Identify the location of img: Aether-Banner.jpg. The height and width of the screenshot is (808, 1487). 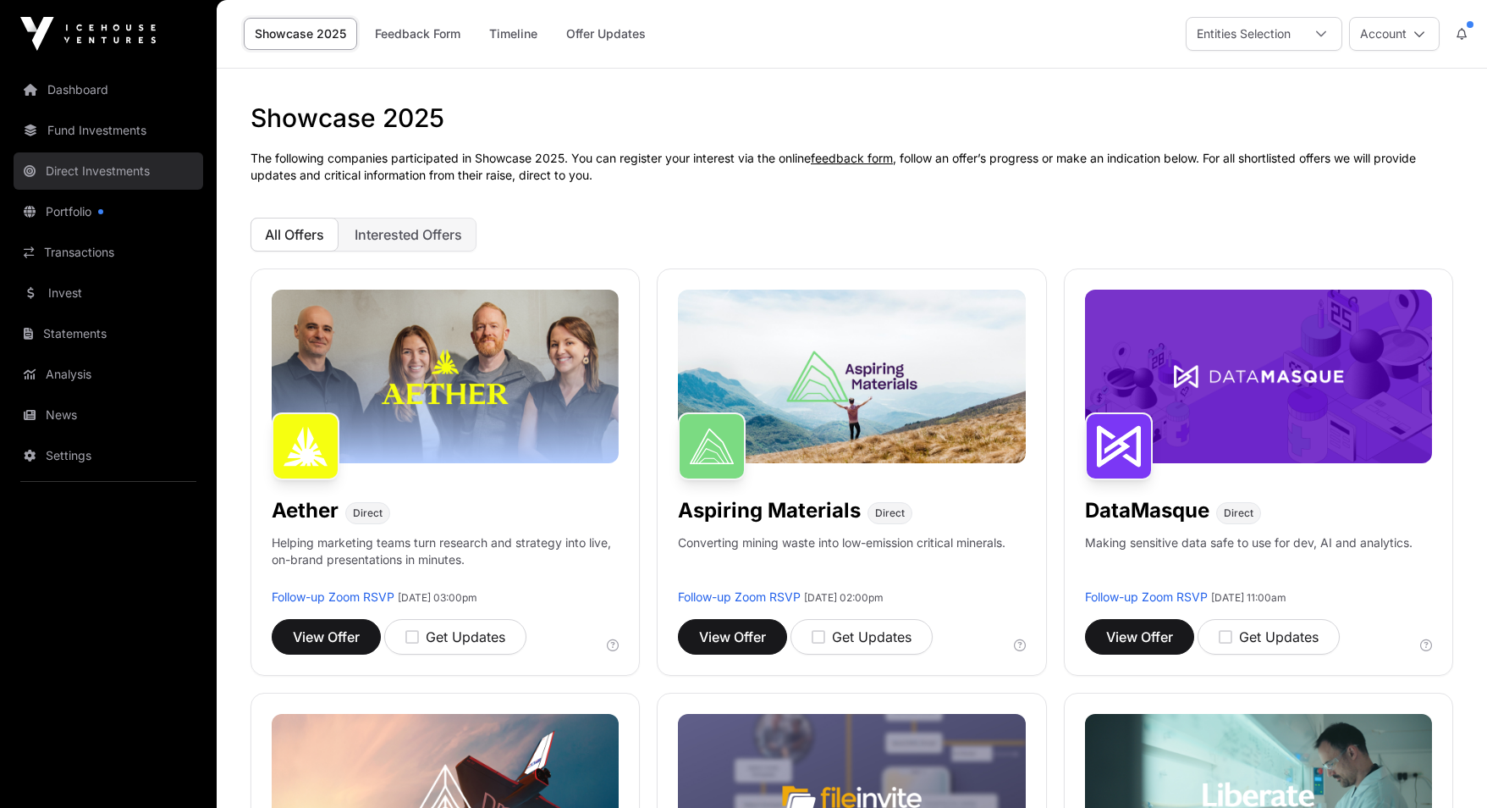
(445, 376).